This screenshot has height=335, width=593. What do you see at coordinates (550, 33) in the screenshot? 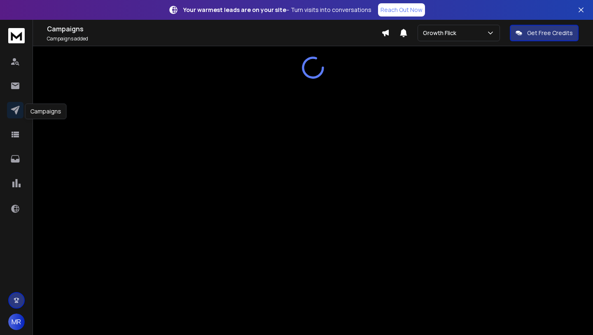
I see `p: Get Free Credits` at bounding box center [550, 33].